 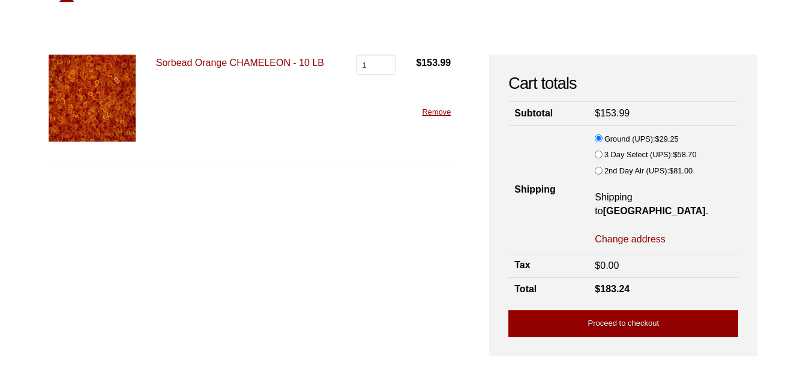 I want to click on img: Sorbead Orange CHAMELEON - 10 LB, so click(x=92, y=98).